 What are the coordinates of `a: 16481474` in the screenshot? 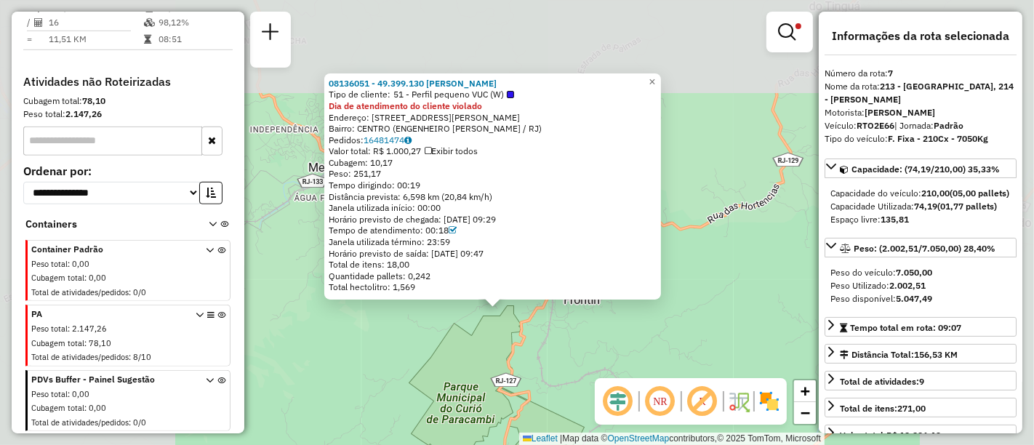 It's located at (388, 140).